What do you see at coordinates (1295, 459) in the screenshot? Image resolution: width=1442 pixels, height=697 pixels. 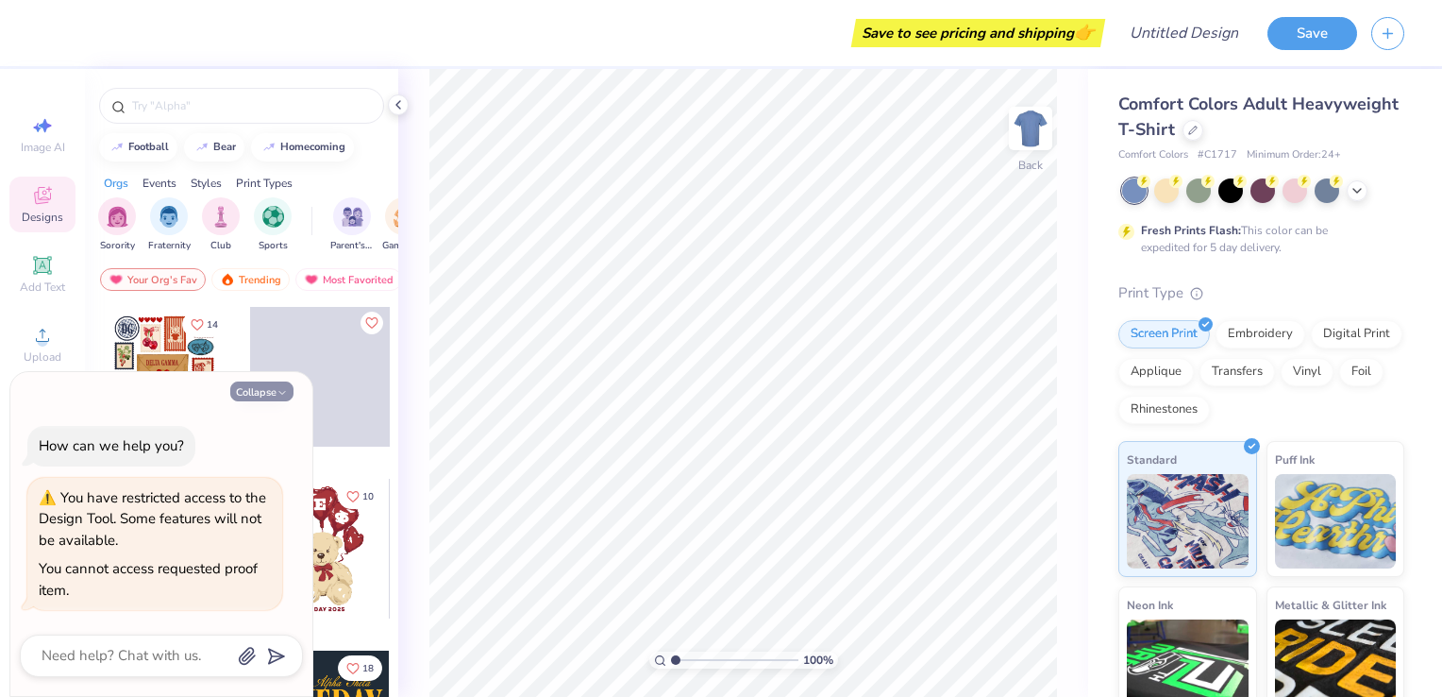 I see `span: Puff Ink` at bounding box center [1295, 459].